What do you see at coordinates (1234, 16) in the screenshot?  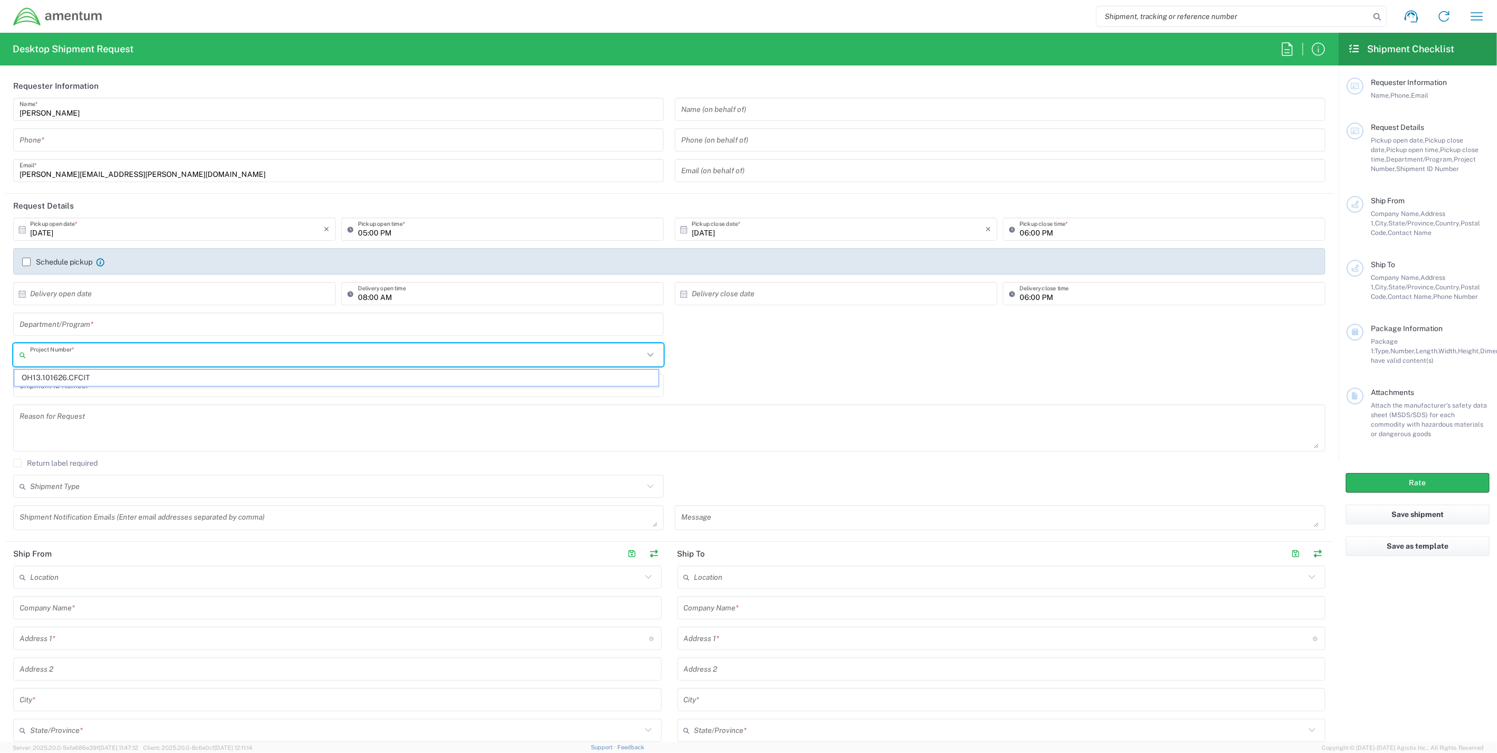 I see `input: Shipment, tracking or reference number` at bounding box center [1234, 16].